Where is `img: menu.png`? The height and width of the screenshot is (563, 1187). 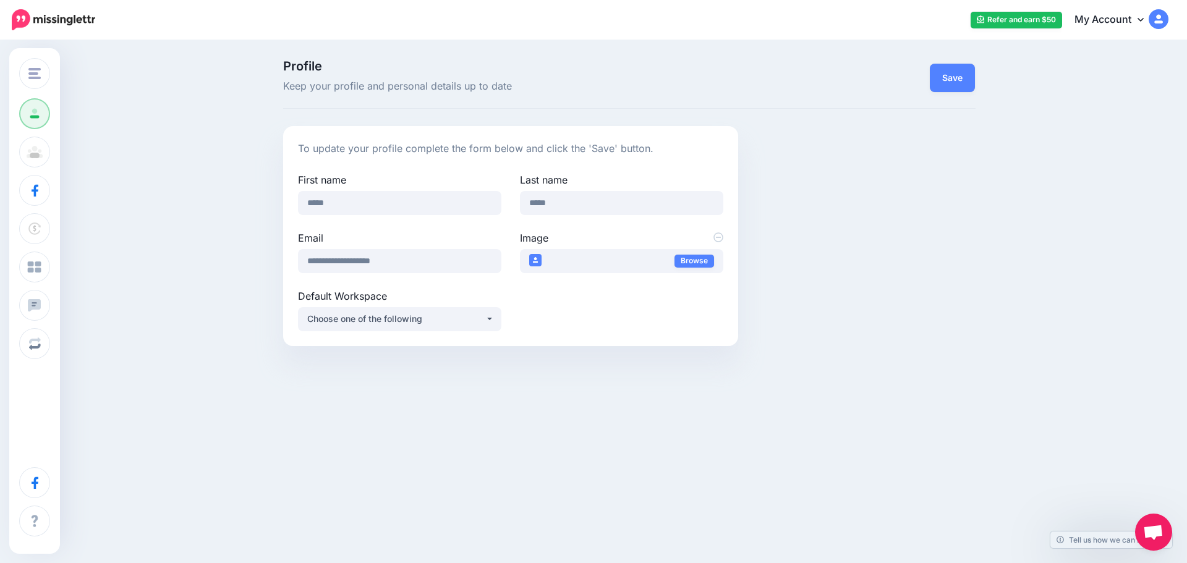
img: menu.png is located at coordinates (35, 74).